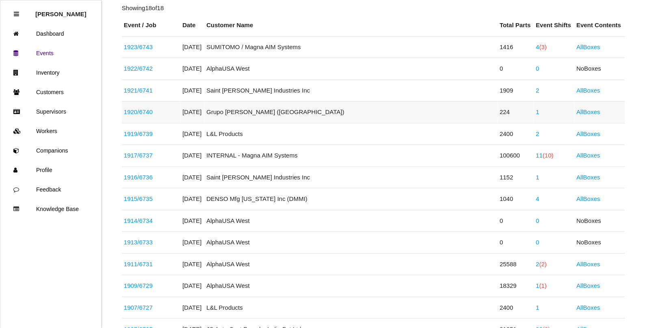 This screenshot has height=328, width=651. Describe the element at coordinates (554, 25) in the screenshot. I see `th: Event Shifts` at that location.